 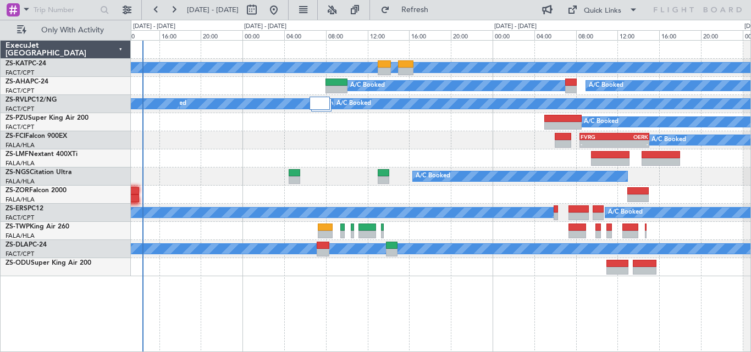 What do you see at coordinates (38, 173) in the screenshot?
I see `a: ZS-NGSCitation Ultra` at bounding box center [38, 173].